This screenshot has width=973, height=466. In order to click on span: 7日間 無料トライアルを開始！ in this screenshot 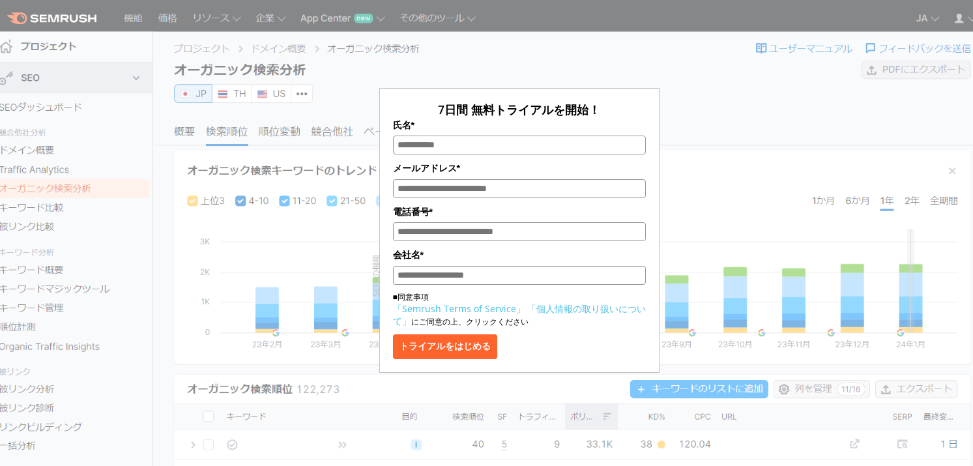, I will do `click(519, 109)`.